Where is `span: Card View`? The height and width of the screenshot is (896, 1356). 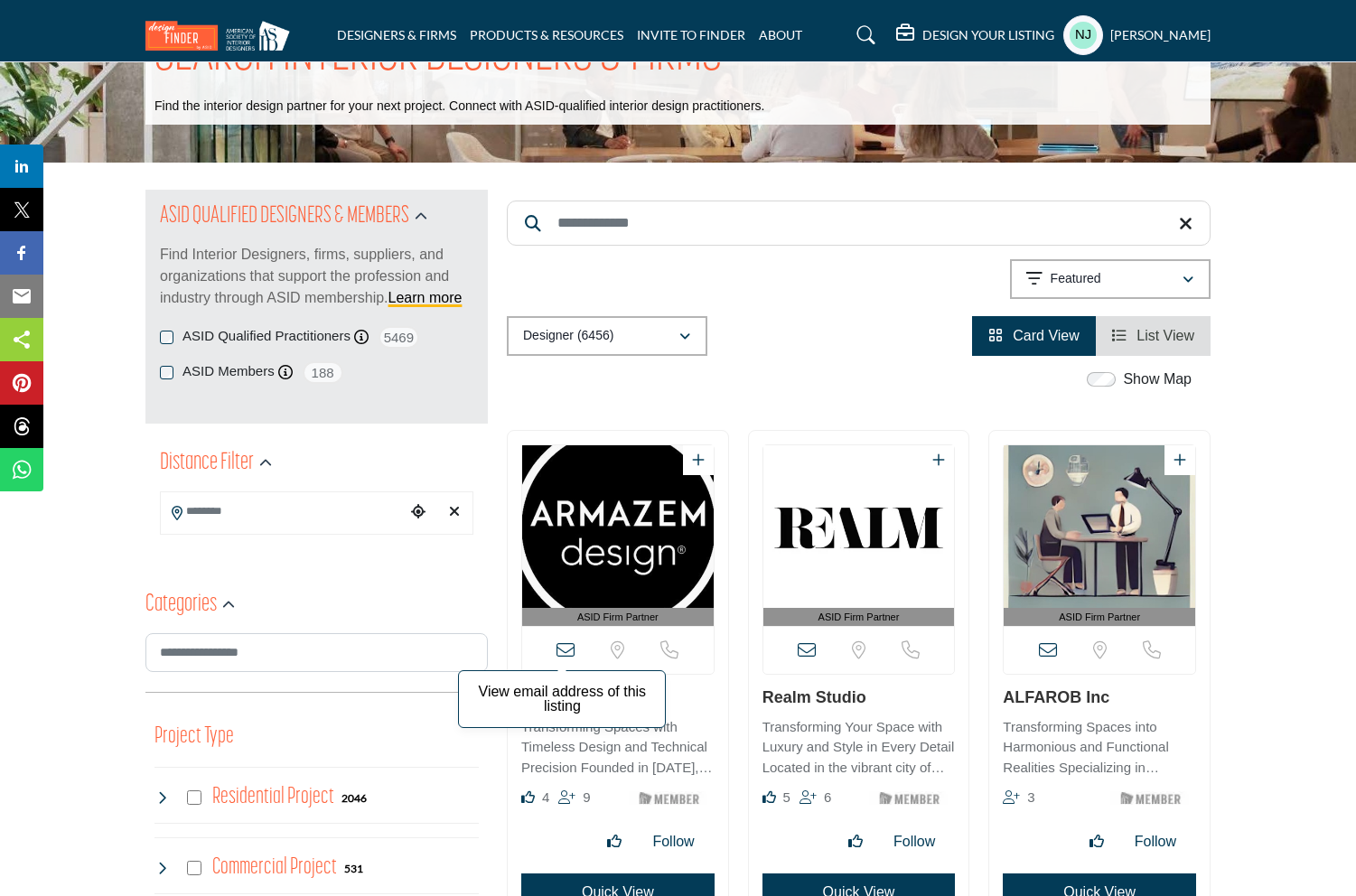 span: Card View is located at coordinates (1045, 335).